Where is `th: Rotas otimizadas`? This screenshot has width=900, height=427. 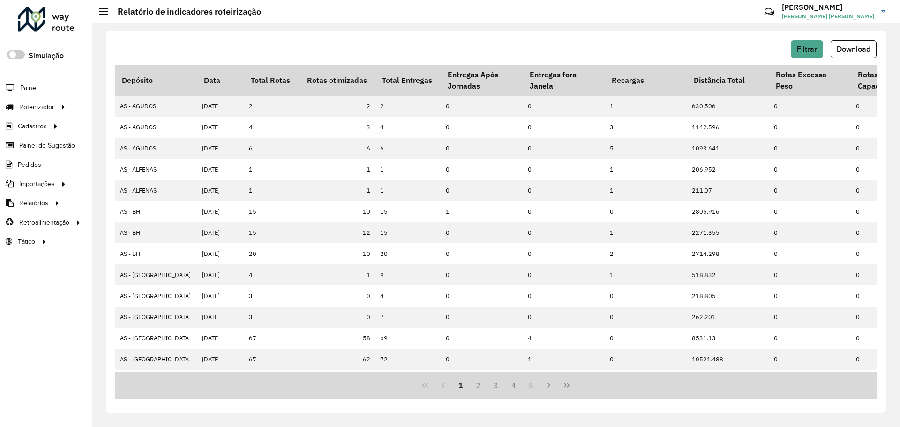
th: Rotas otimizadas is located at coordinates (338, 80).